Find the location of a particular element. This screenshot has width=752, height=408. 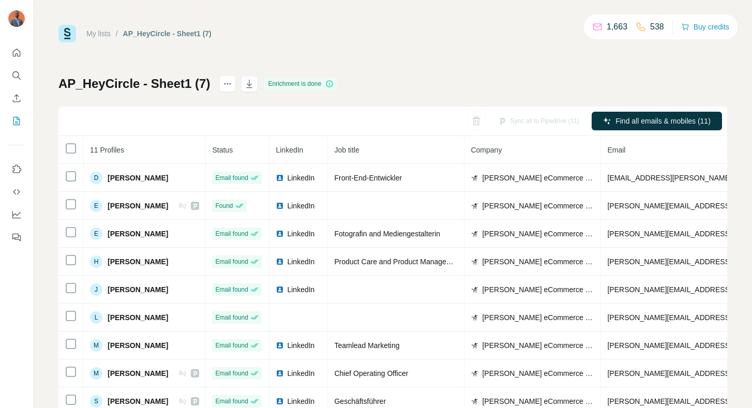

div: L is located at coordinates (96, 318).